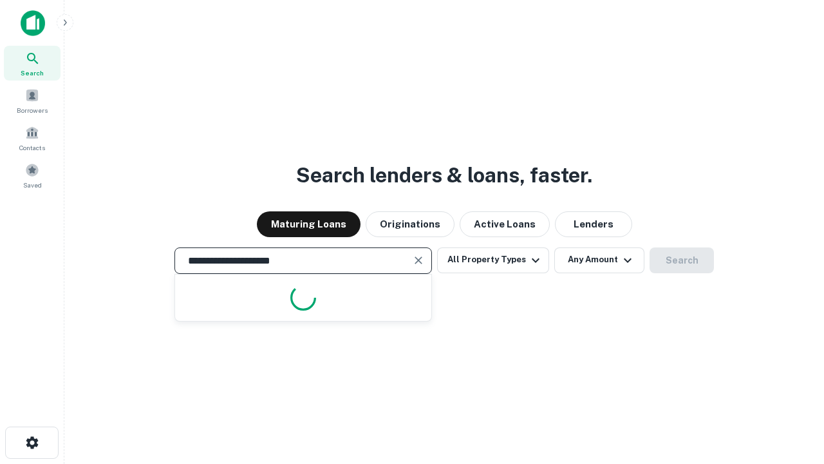 The width and height of the screenshot is (824, 464). Describe the element at coordinates (32, 175) in the screenshot. I see `a: Saved` at that location.